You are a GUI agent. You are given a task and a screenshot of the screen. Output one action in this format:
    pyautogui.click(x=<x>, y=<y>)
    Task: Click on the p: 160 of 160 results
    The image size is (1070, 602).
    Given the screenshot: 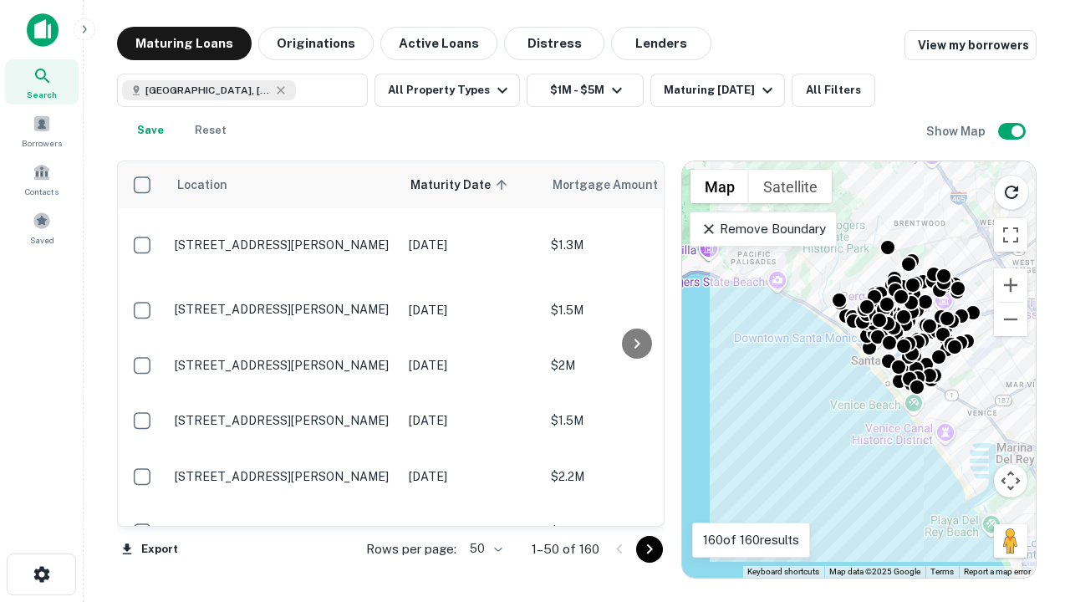 What is the action you would take?
    pyautogui.click(x=751, y=540)
    